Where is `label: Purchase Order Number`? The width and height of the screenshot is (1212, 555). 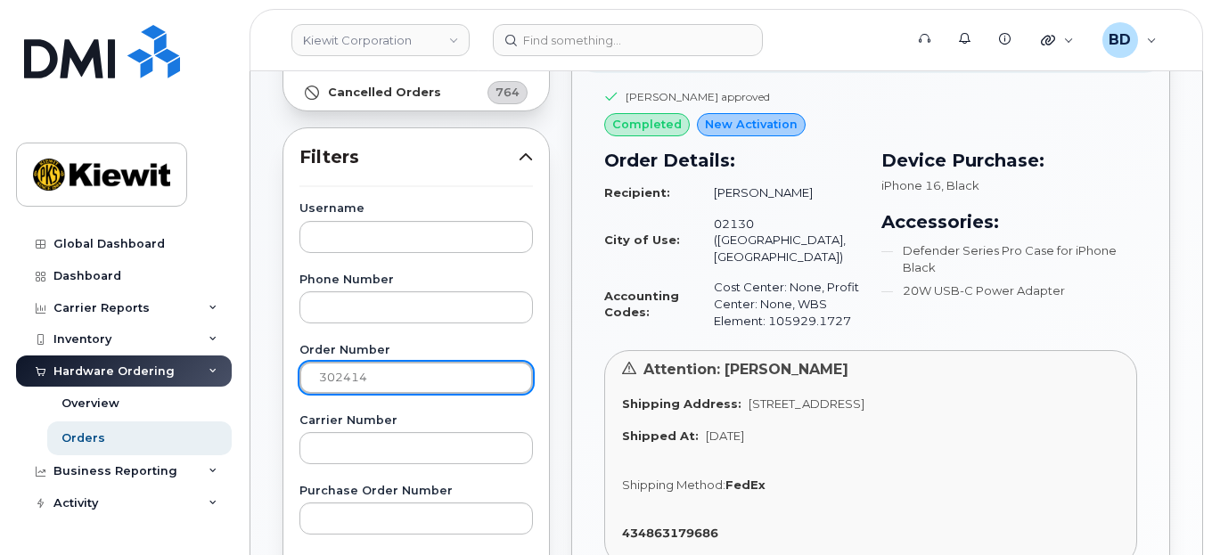 label: Purchase Order Number is located at coordinates (416, 491).